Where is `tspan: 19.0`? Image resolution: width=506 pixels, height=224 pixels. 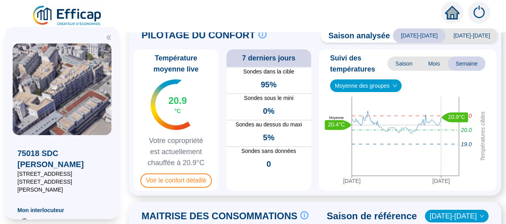 tspan: 19.0 is located at coordinates (466, 144).